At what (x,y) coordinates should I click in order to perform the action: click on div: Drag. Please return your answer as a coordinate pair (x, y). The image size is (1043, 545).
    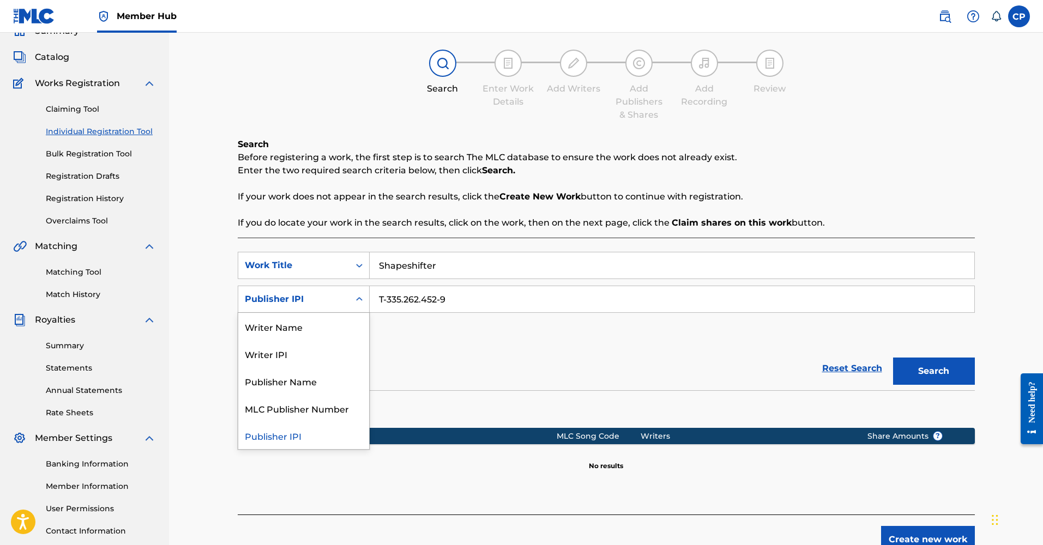
    Looking at the image, I should click on (995, 520).